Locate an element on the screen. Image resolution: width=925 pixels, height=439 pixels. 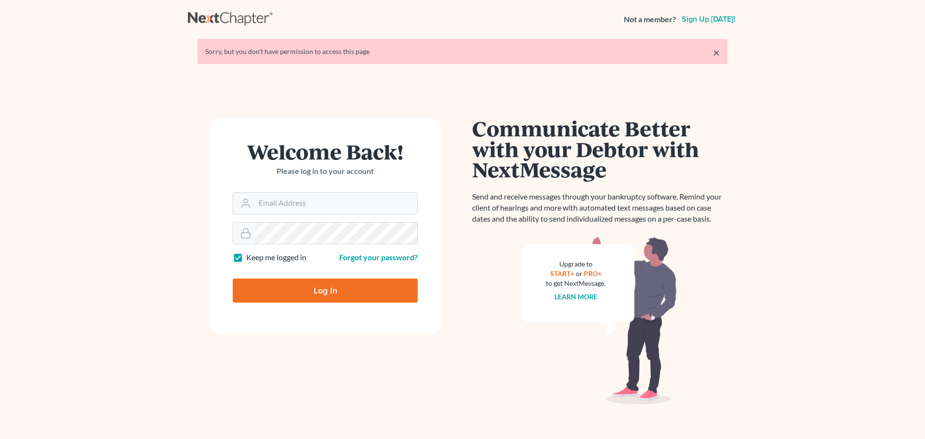
a: Forgot your password? is located at coordinates (378, 257).